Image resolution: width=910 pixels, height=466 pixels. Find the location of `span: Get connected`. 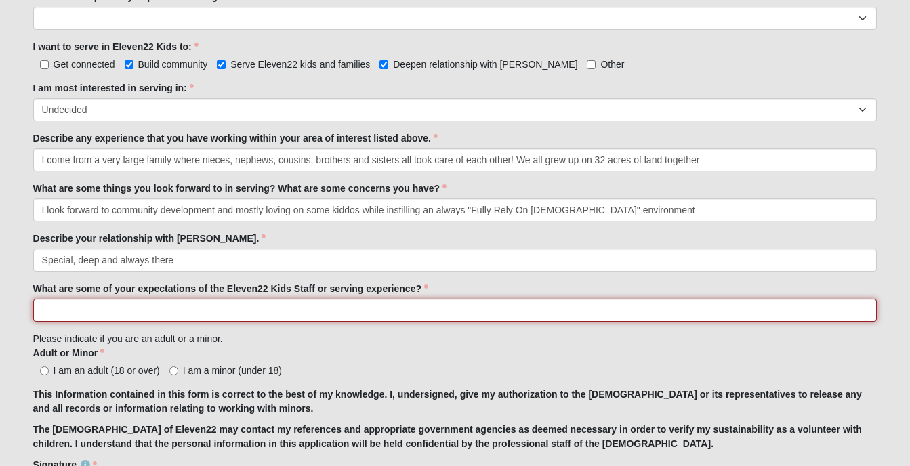

span: Get connected is located at coordinates (84, 64).